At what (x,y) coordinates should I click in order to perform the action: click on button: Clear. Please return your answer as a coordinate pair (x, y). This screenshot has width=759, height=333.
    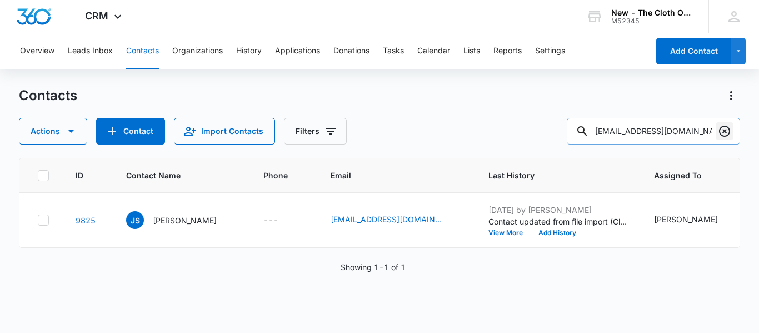
    Looking at the image, I should click on (725, 131).